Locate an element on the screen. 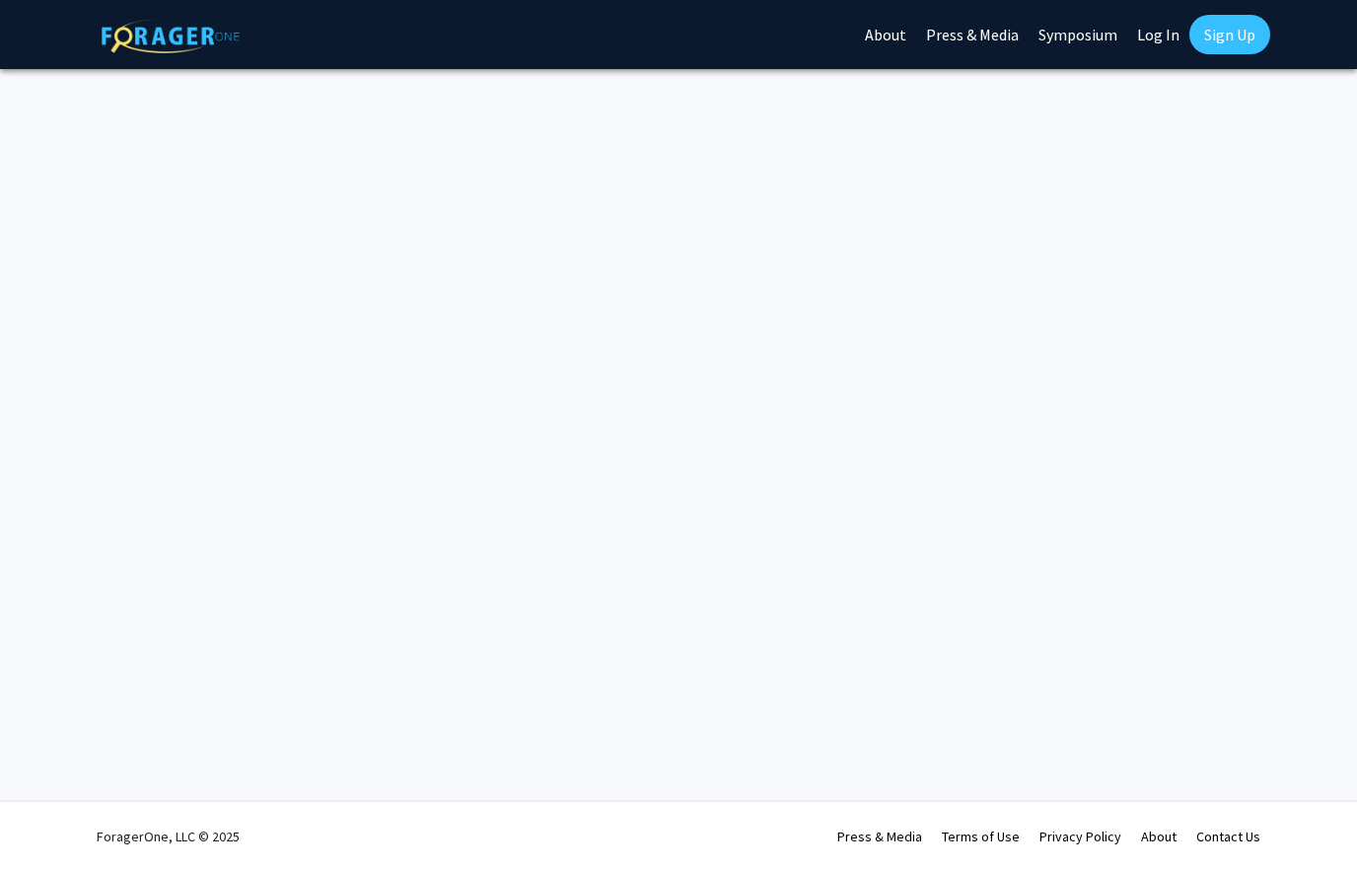 This screenshot has width=1357, height=871. img: ForagerOne Logo is located at coordinates (171, 36).